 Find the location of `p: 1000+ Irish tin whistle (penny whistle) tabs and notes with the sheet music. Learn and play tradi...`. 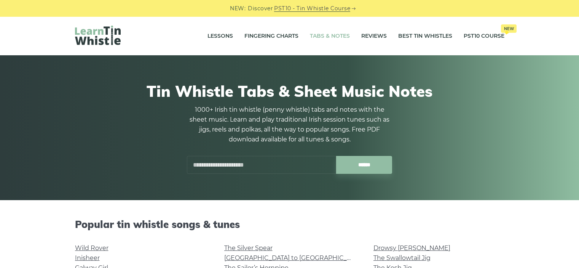

p: 1000+ Irish tin whistle (penny whistle) tabs and notes with the sheet music. Learn and play tradi... is located at coordinates (290, 125).